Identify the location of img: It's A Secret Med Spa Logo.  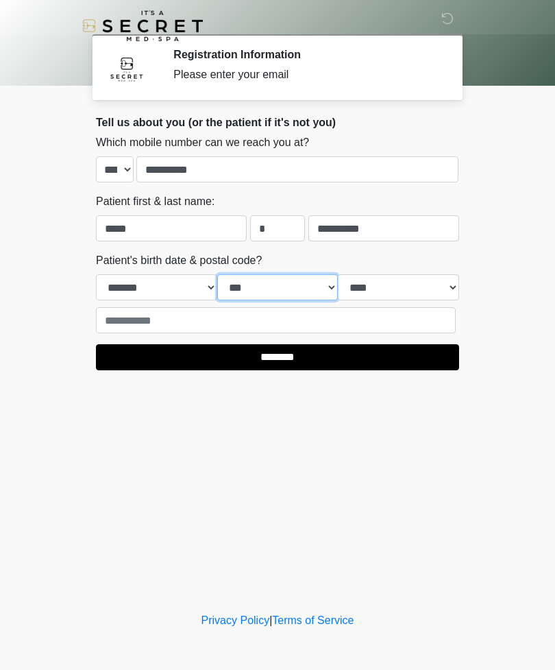
(143, 25).